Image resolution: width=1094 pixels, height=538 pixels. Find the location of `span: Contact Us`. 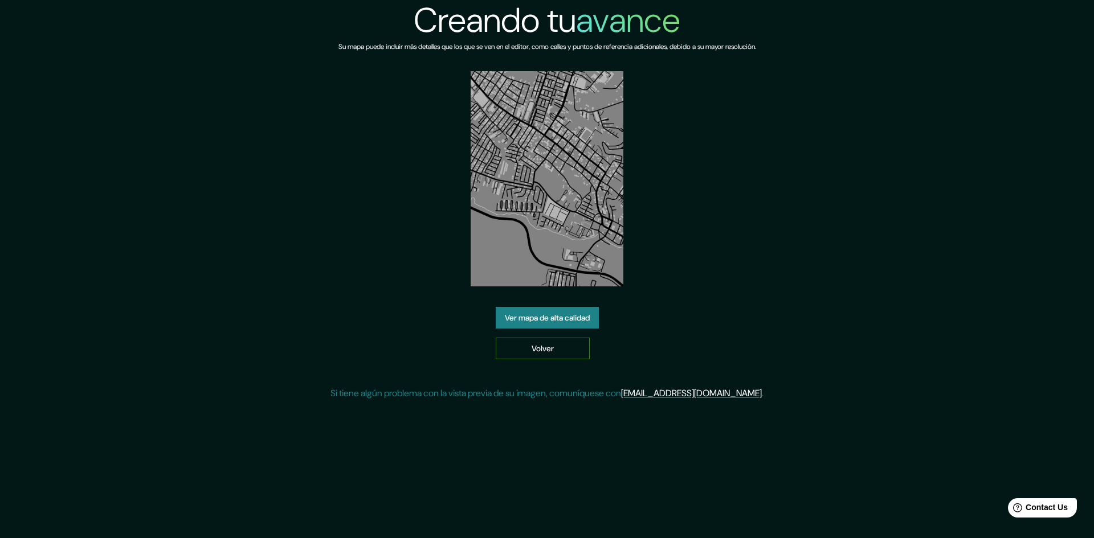

span: Contact Us is located at coordinates (54, 14).